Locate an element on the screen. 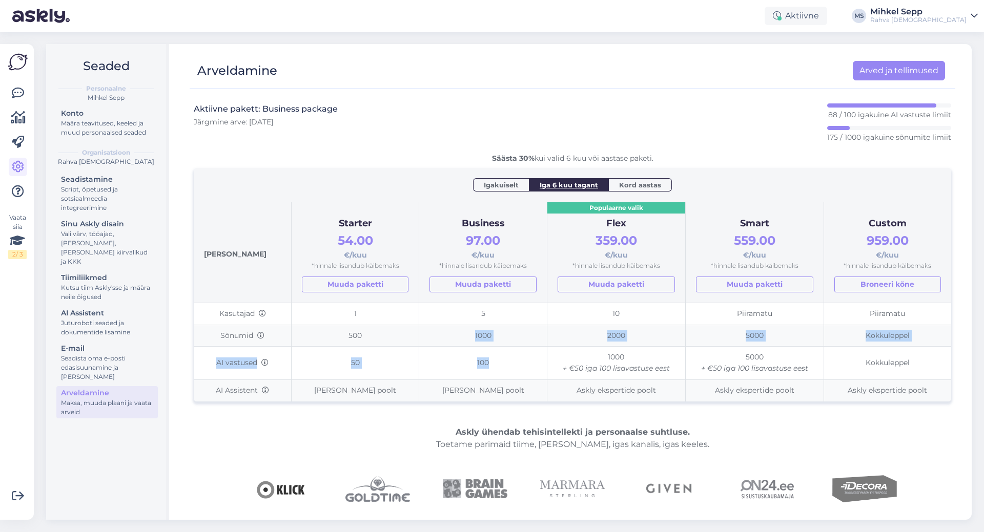 The height and width of the screenshot is (532, 984). td: AI Assistent is located at coordinates (242, 390).